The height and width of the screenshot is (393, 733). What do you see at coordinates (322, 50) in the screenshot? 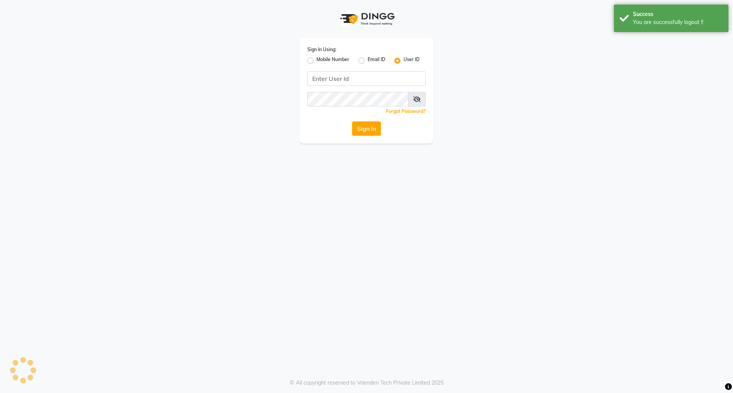
I see `label: Sign In Using:` at bounding box center [322, 50].